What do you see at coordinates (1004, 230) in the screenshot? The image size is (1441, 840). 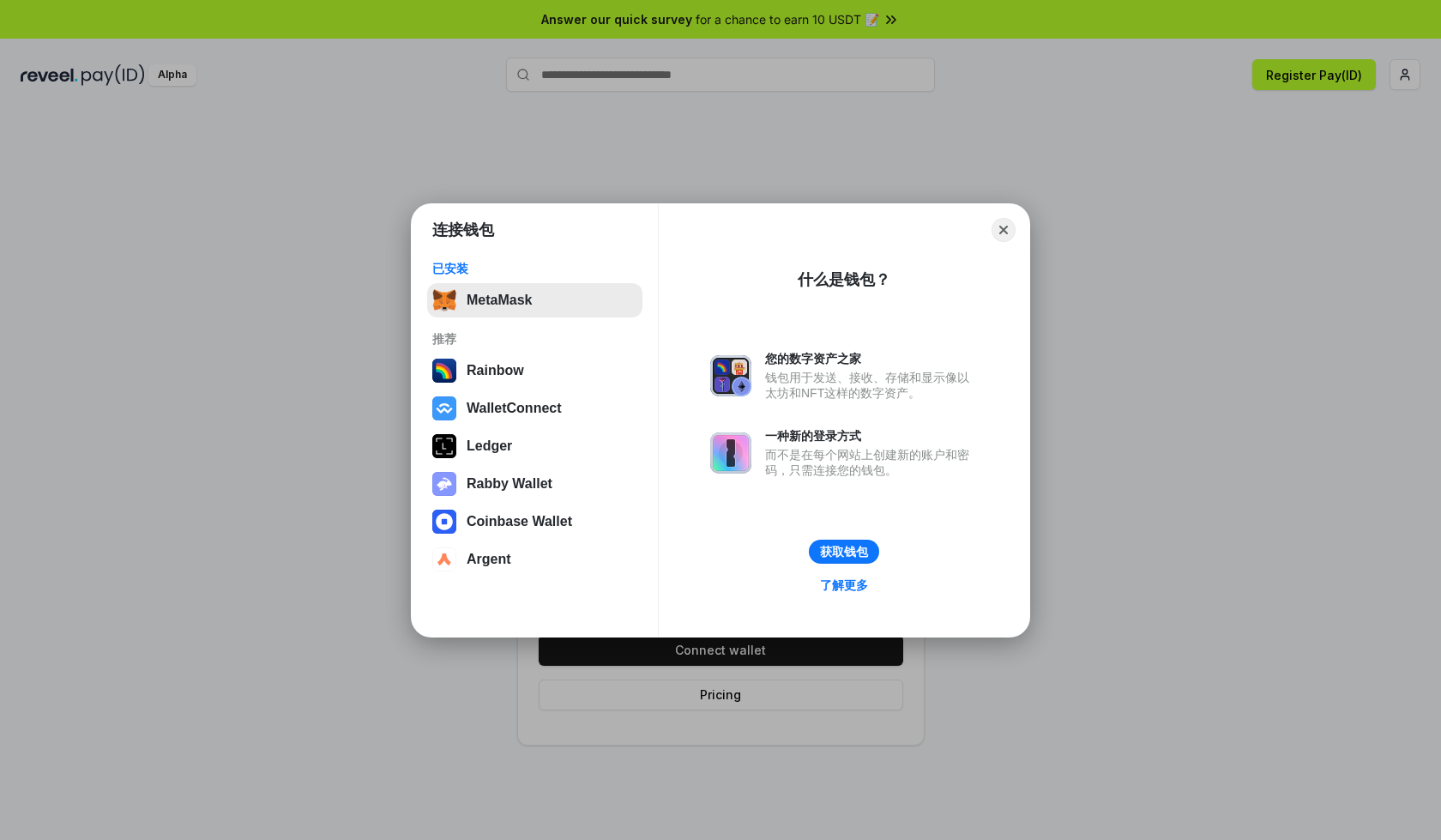 I see `button: Close` at bounding box center [1004, 230].